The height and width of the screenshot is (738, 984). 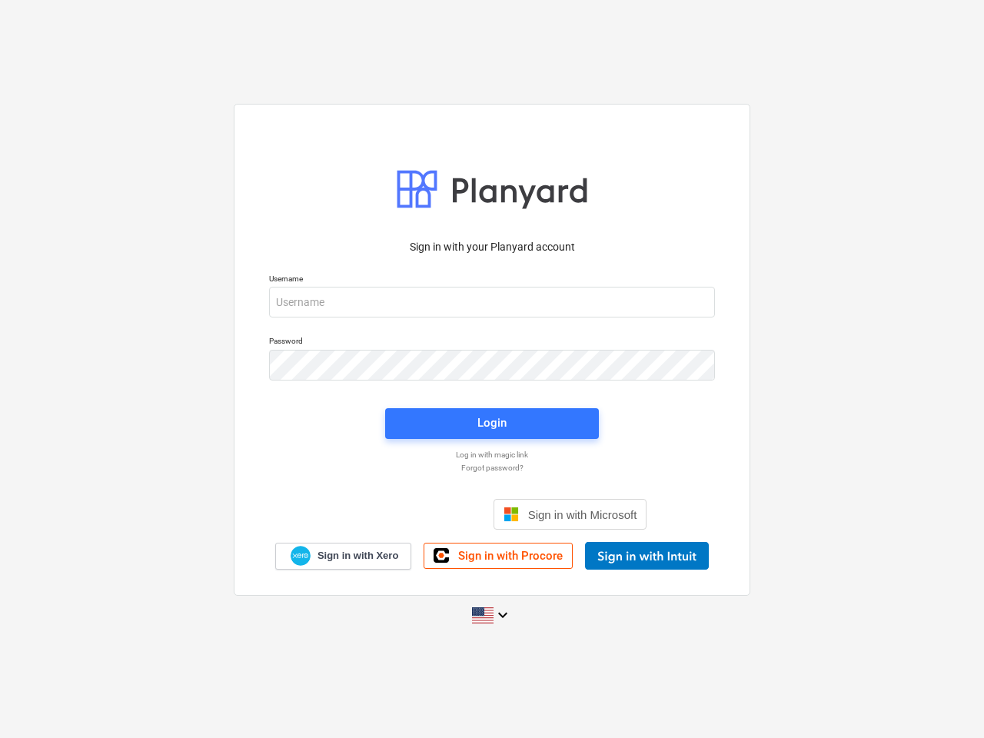 I want to click on a: Log in with magic link, so click(x=492, y=454).